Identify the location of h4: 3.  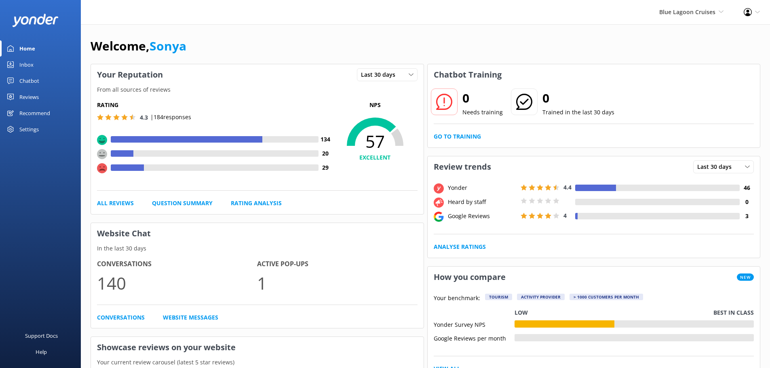
(746, 216).